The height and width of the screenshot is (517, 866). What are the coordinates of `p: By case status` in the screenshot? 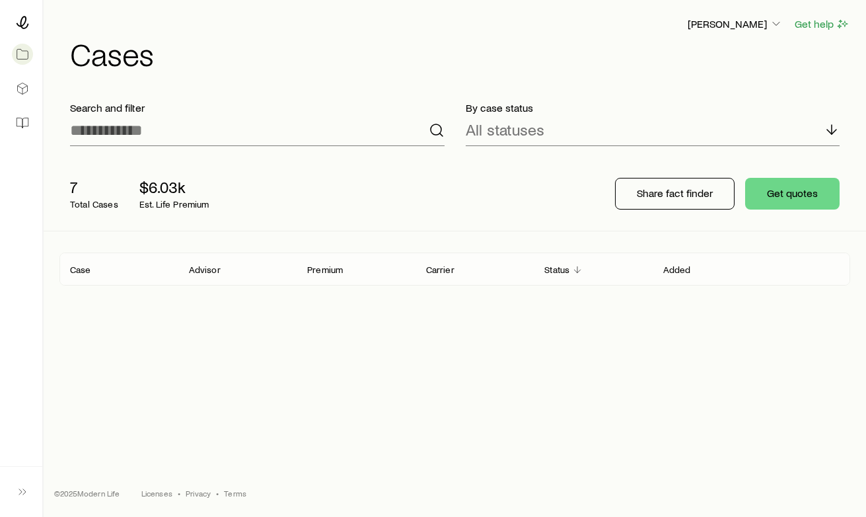 It's located at (653, 108).